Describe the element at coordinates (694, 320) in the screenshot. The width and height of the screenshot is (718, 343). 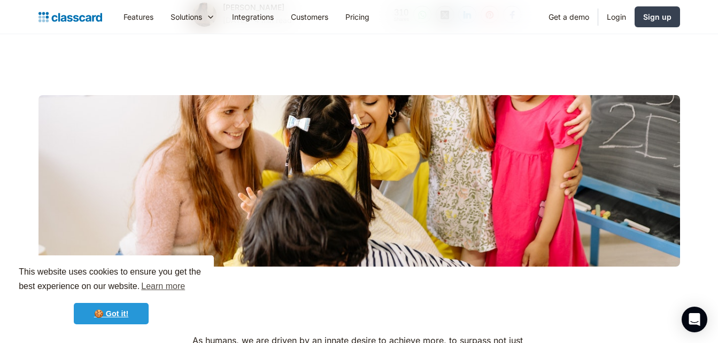
I see `div: Open Intercom Messenger` at that location.